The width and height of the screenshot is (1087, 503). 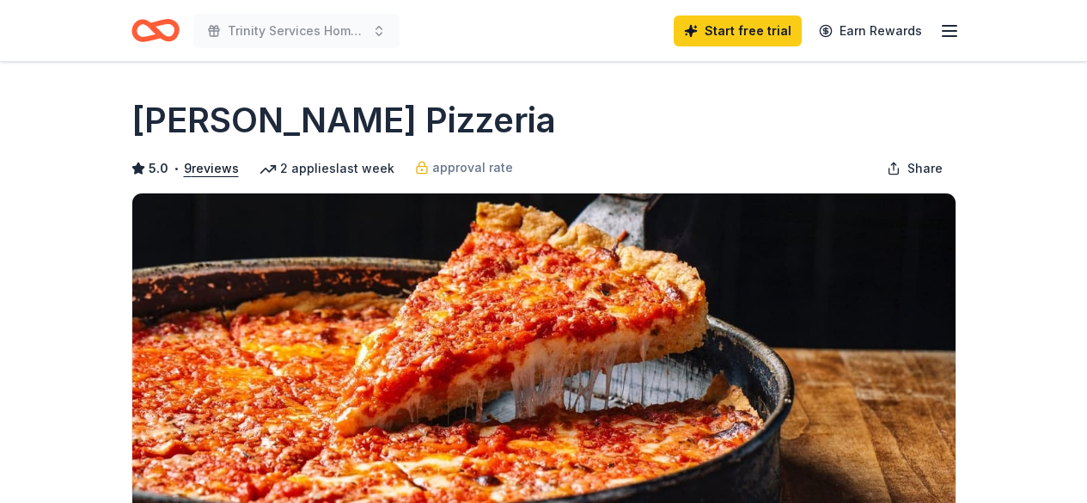 I want to click on a: Home, so click(x=156, y=30).